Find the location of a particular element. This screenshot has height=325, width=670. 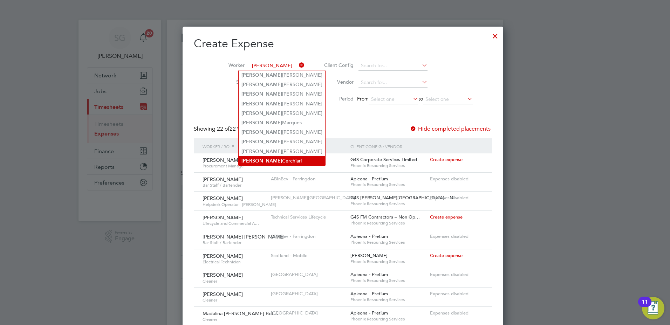

span: G4S FM Contractors – Non Op… is located at coordinates (385, 217).